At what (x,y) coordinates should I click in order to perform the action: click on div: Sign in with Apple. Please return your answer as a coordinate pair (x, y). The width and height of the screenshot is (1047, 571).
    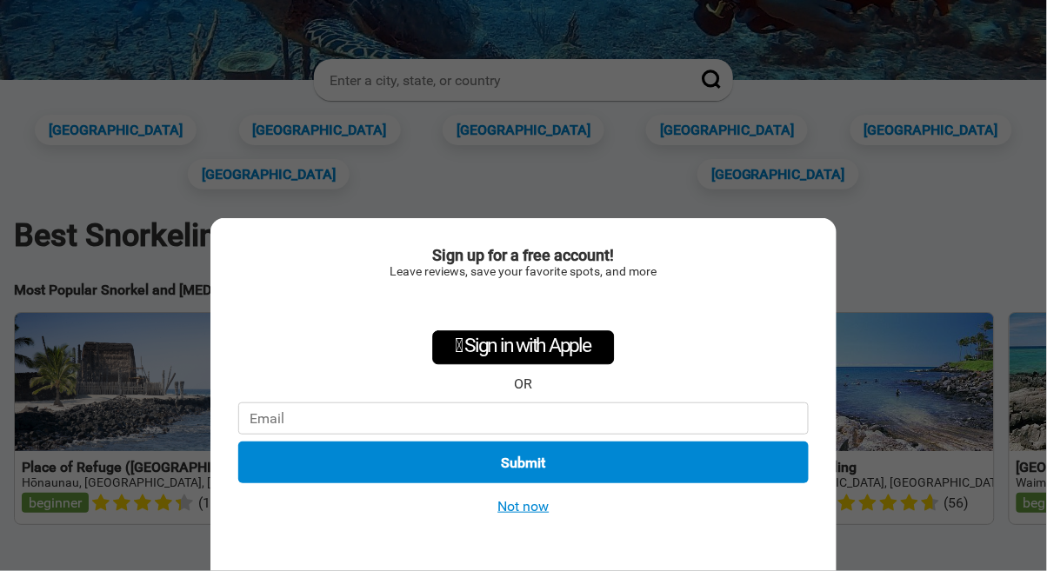
    Looking at the image, I should click on (524, 348).